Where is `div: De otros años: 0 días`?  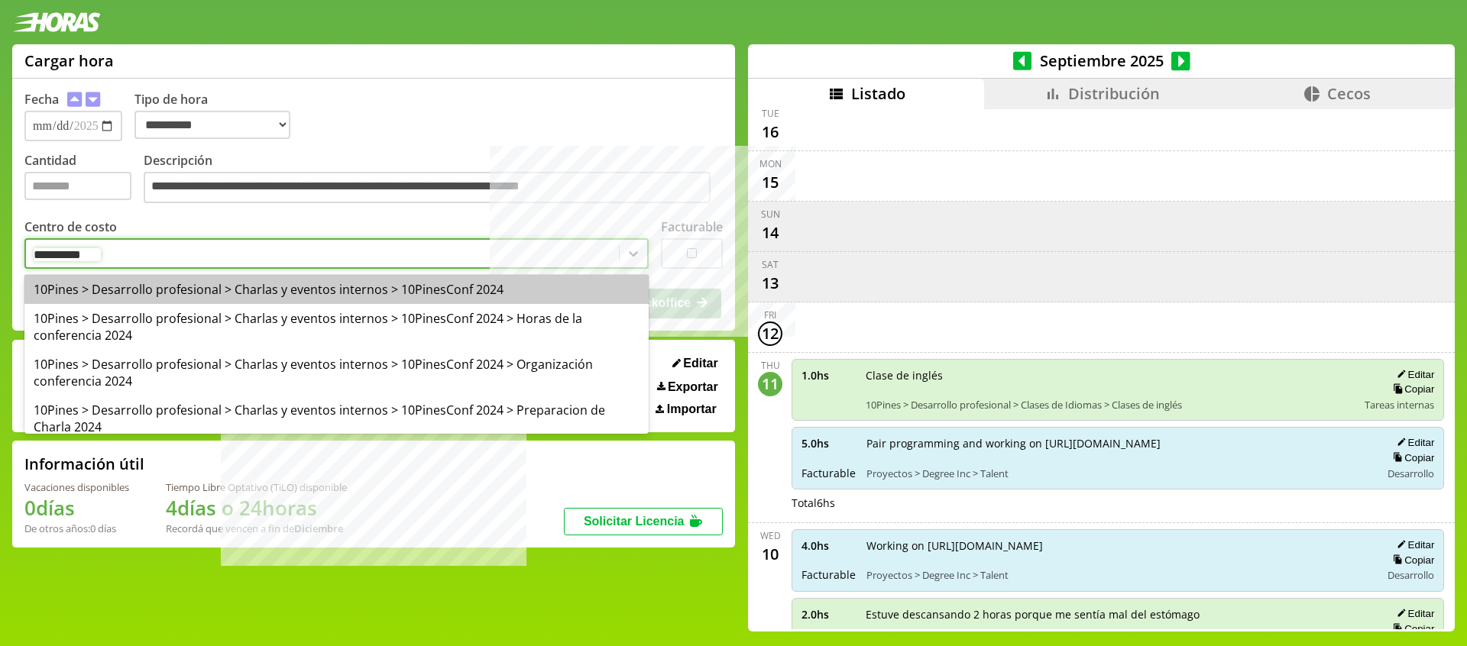 div: De otros años: 0 días is located at coordinates (76, 529).